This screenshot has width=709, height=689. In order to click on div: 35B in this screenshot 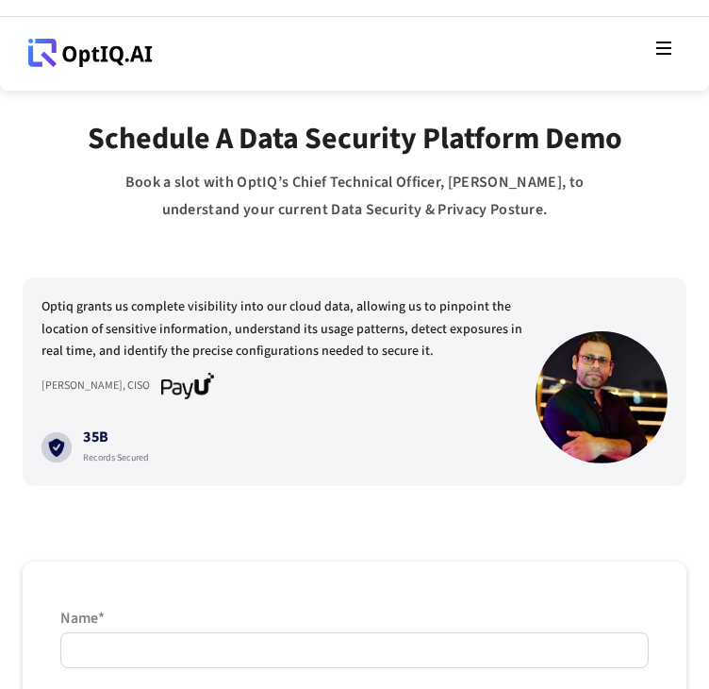, I will do `click(116, 438)`.